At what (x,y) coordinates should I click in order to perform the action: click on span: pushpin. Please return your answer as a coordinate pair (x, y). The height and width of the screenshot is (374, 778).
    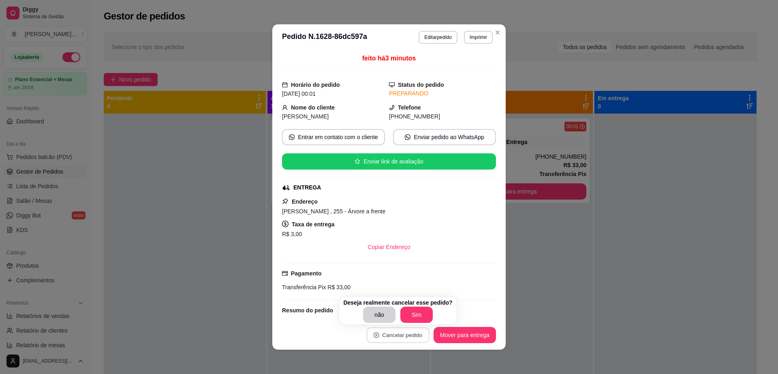
    Looking at the image, I should click on (285, 201).